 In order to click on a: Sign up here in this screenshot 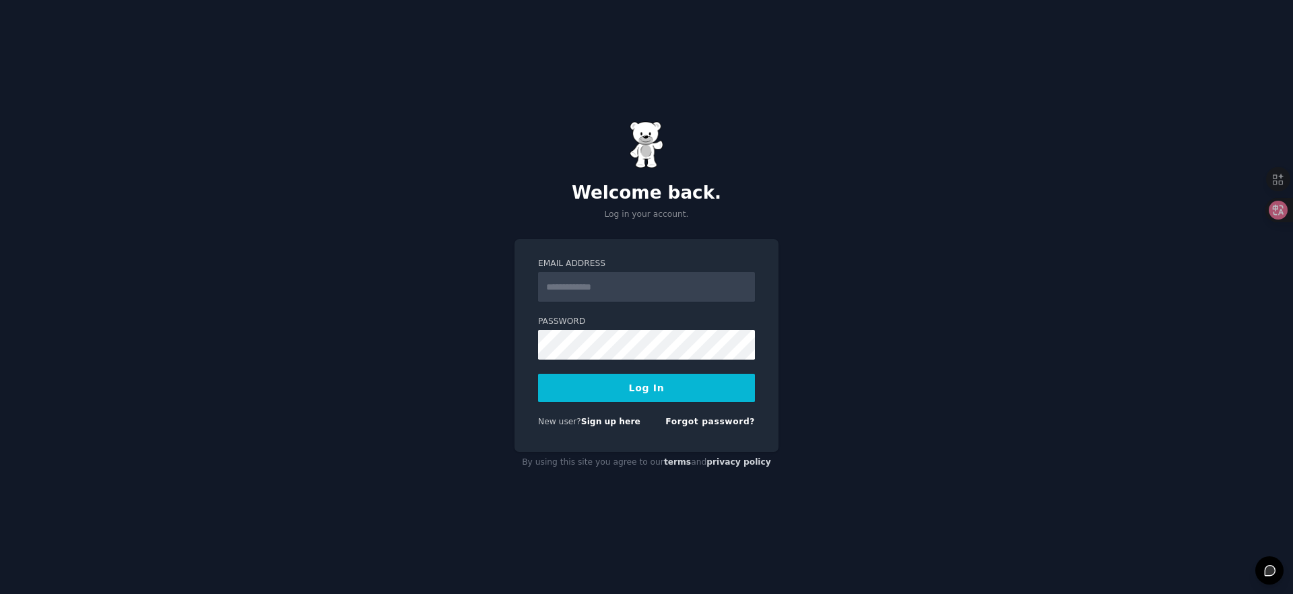, I will do `click(611, 422)`.